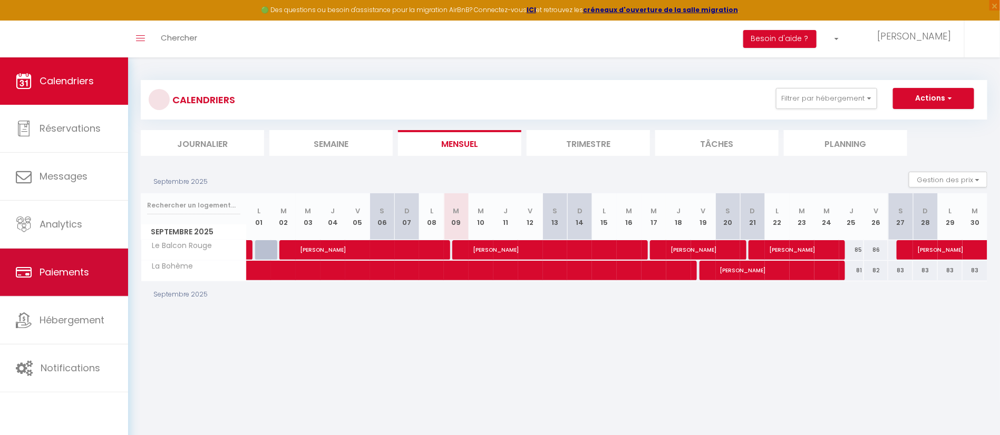  What do you see at coordinates (660, 9) in the screenshot?
I see `strong: créneaux d'ouverture de la salle migration` at bounding box center [660, 9].